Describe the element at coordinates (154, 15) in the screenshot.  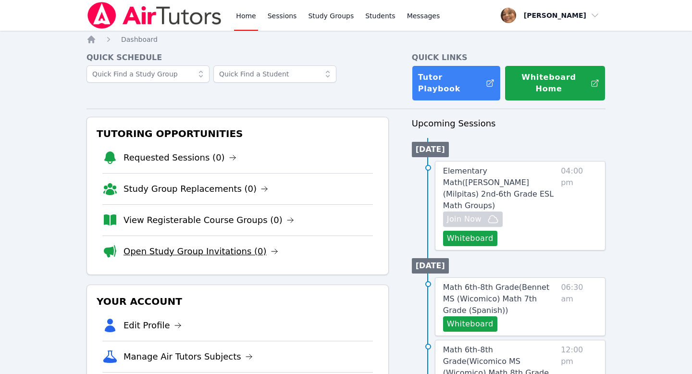
I see `img: Air Tutors` at that location.